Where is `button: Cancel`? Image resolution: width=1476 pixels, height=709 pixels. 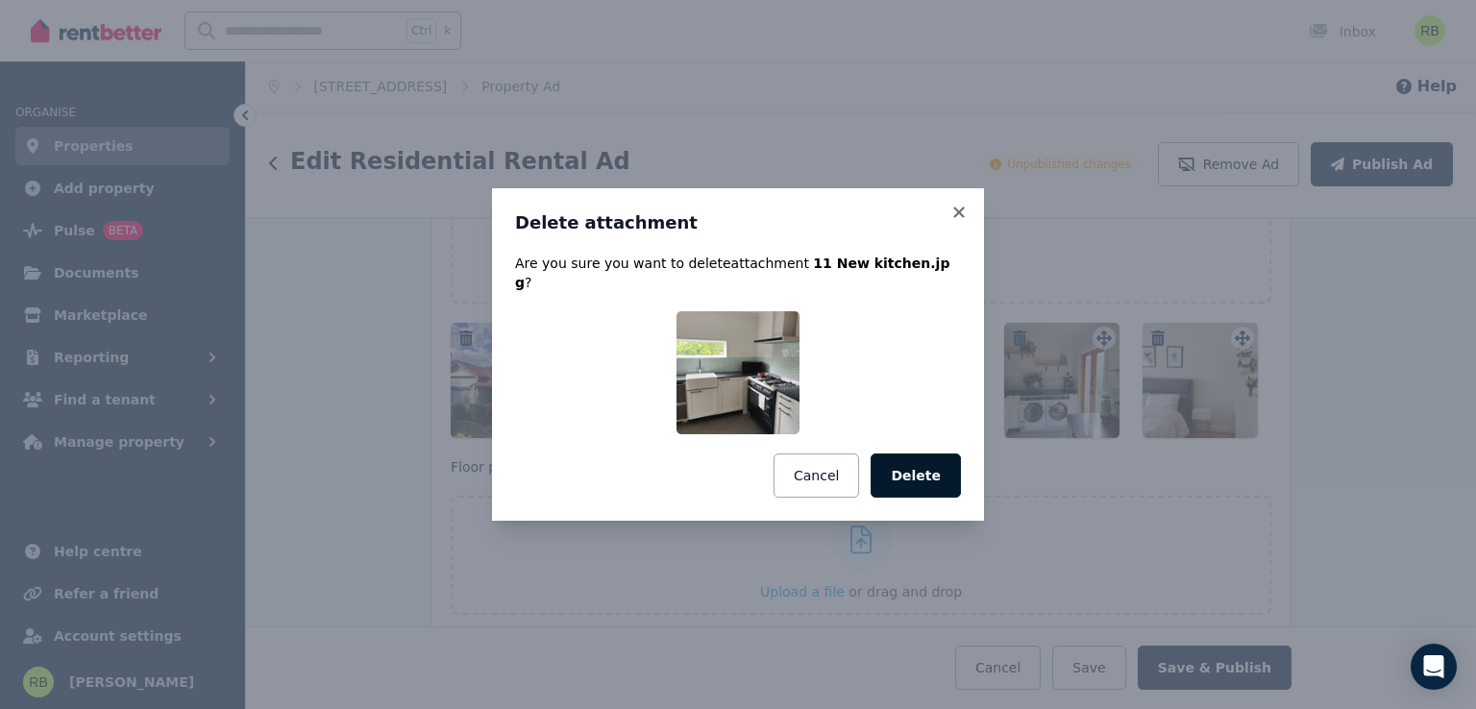
button: Cancel is located at coordinates (816, 476).